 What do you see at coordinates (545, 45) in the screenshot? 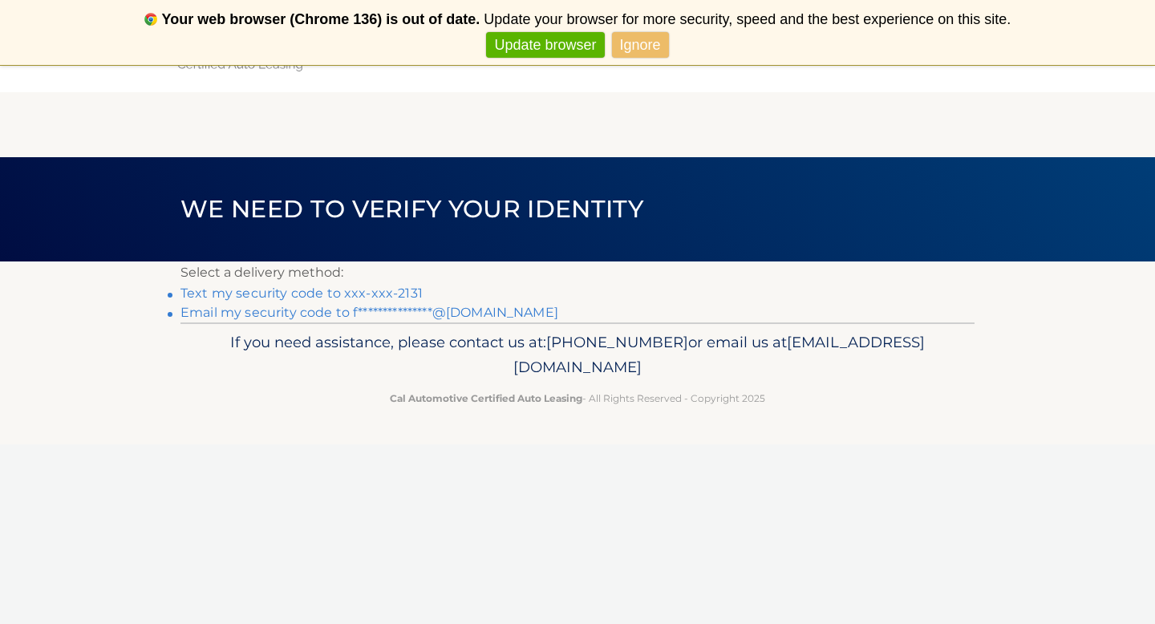
I see `a: Update browser` at bounding box center [545, 45].